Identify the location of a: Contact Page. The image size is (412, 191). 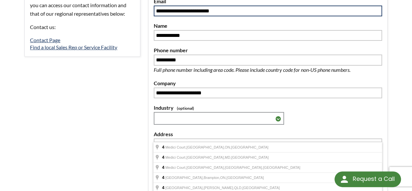
(45, 40).